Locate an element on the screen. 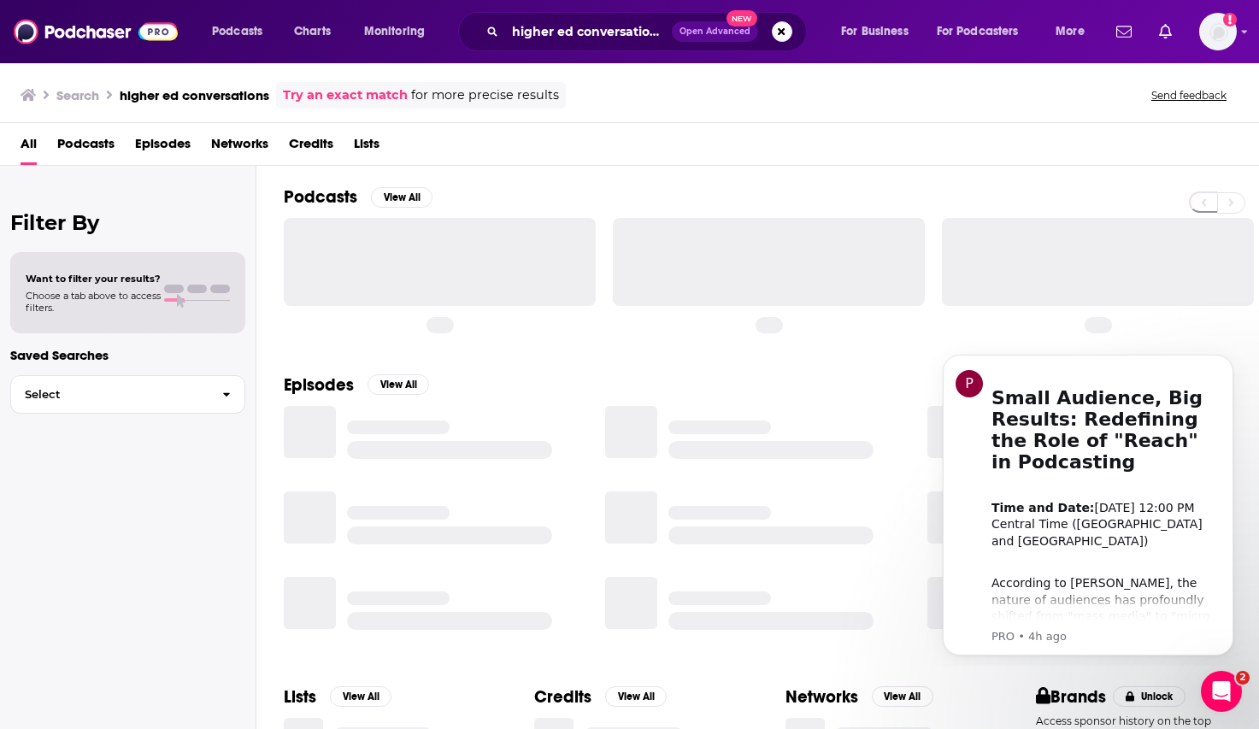 The image size is (1259, 729). h3: Search is located at coordinates (78, 95).